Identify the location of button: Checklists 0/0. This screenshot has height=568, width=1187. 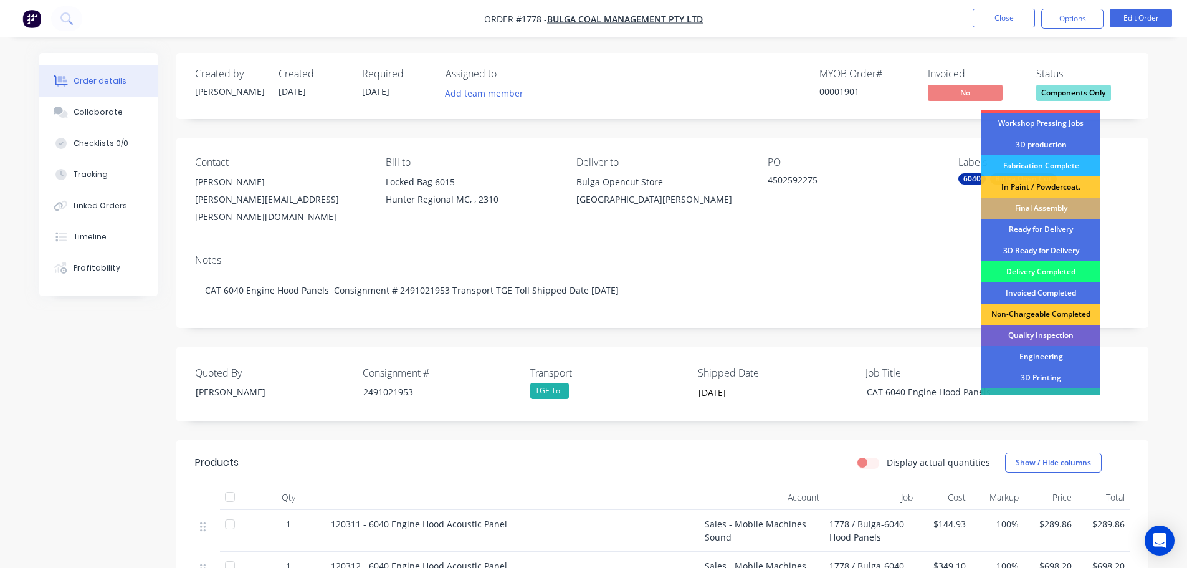
(98, 143).